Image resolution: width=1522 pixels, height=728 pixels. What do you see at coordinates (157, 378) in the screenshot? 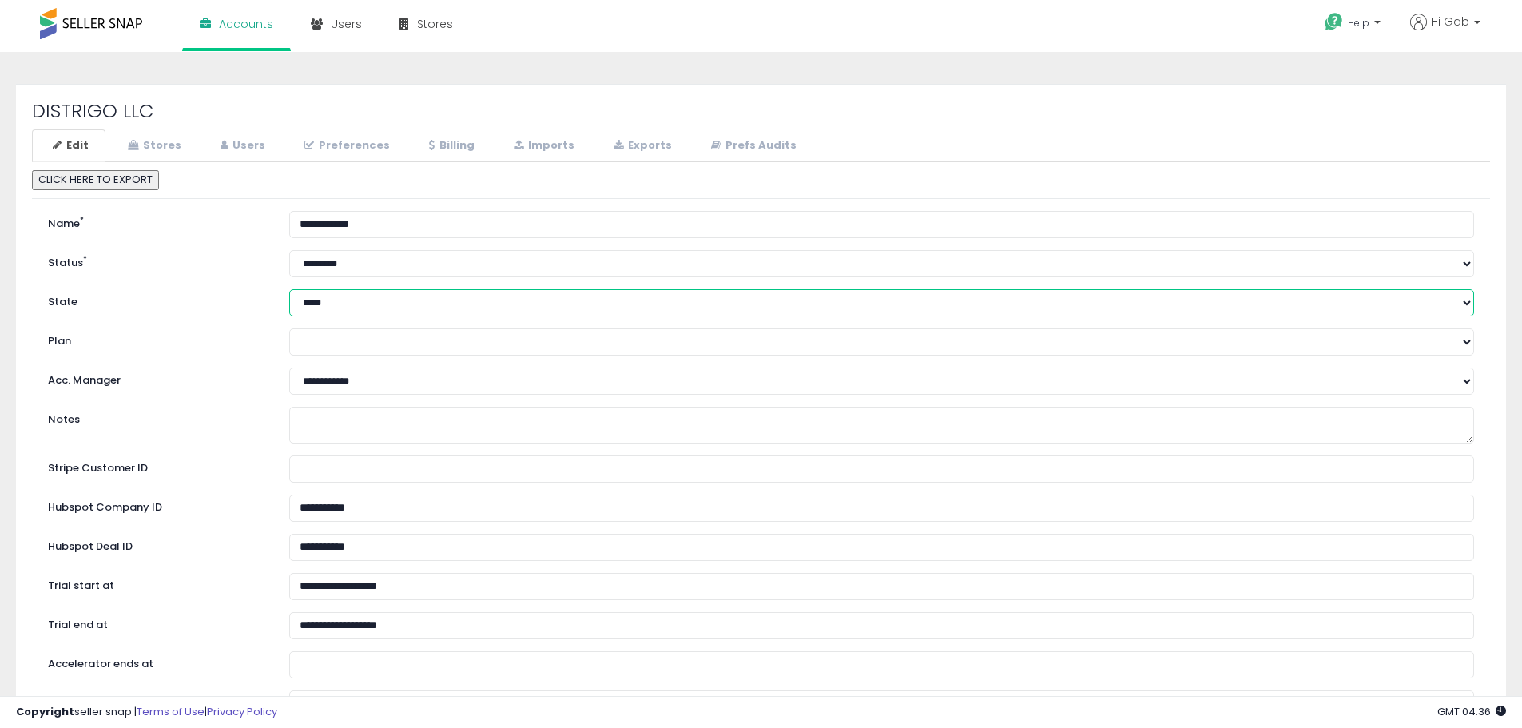
I see `label: Acc. Manager` at bounding box center [157, 378].